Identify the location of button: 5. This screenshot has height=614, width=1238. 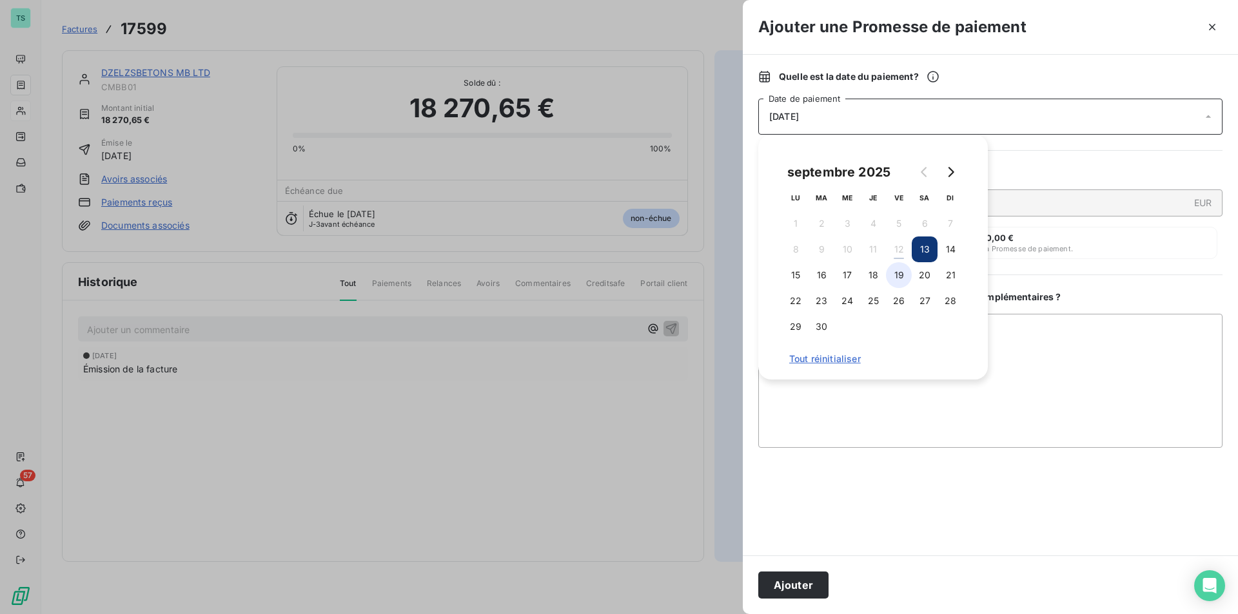
(899, 224).